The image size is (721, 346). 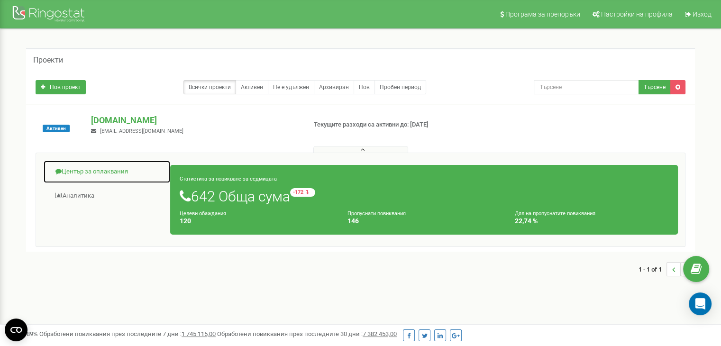 What do you see at coordinates (256, 221) in the screenshot?
I see `h4: 120` at bounding box center [256, 221].